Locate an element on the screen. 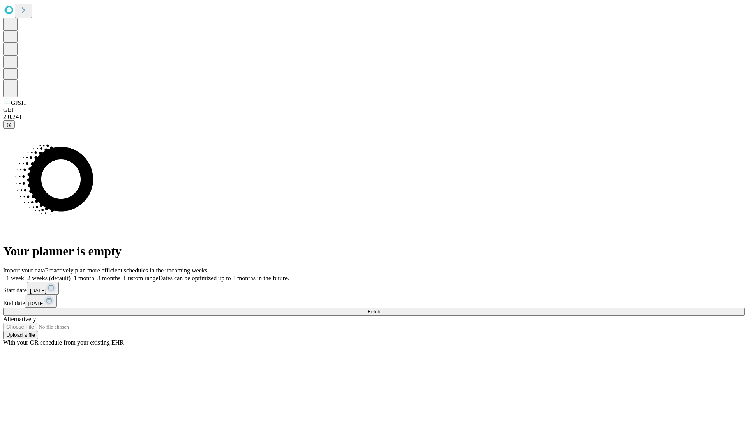  div: GEI is located at coordinates (374, 110).